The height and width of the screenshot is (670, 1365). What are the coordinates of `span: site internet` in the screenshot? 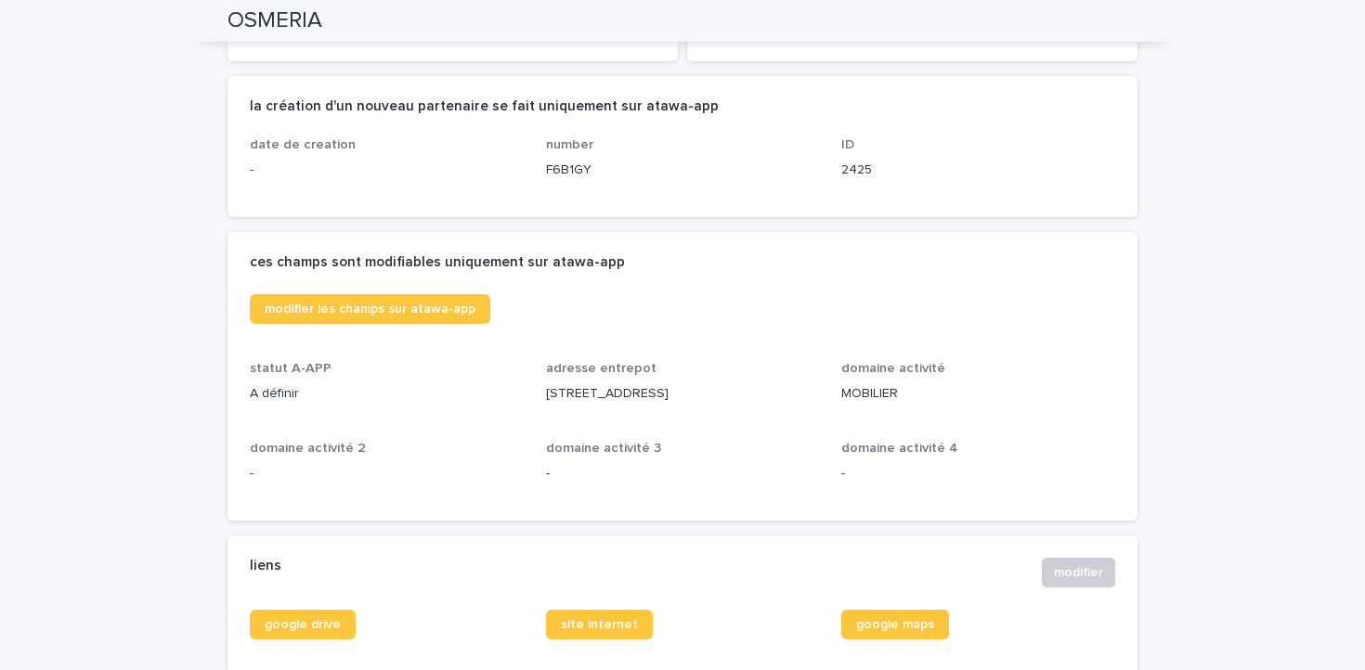 It's located at (599, 625).